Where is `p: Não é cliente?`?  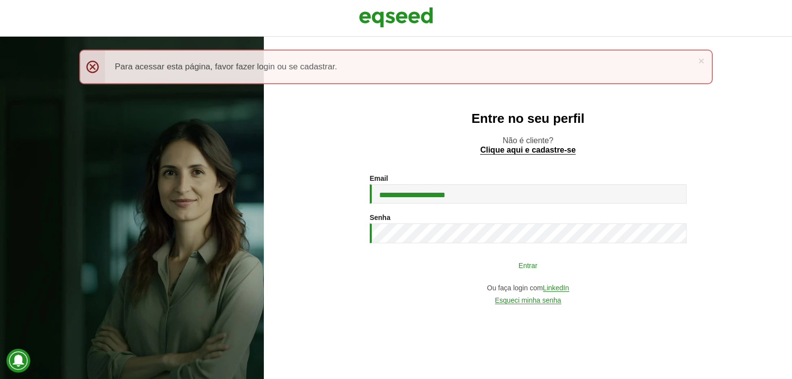
p: Não é cliente? is located at coordinates (528, 145).